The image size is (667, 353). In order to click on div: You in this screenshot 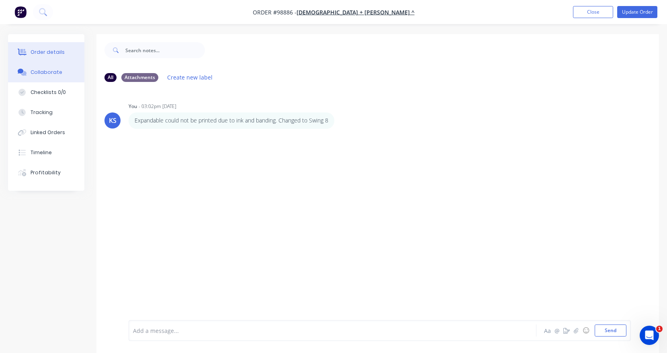, I will do `click(133, 106)`.